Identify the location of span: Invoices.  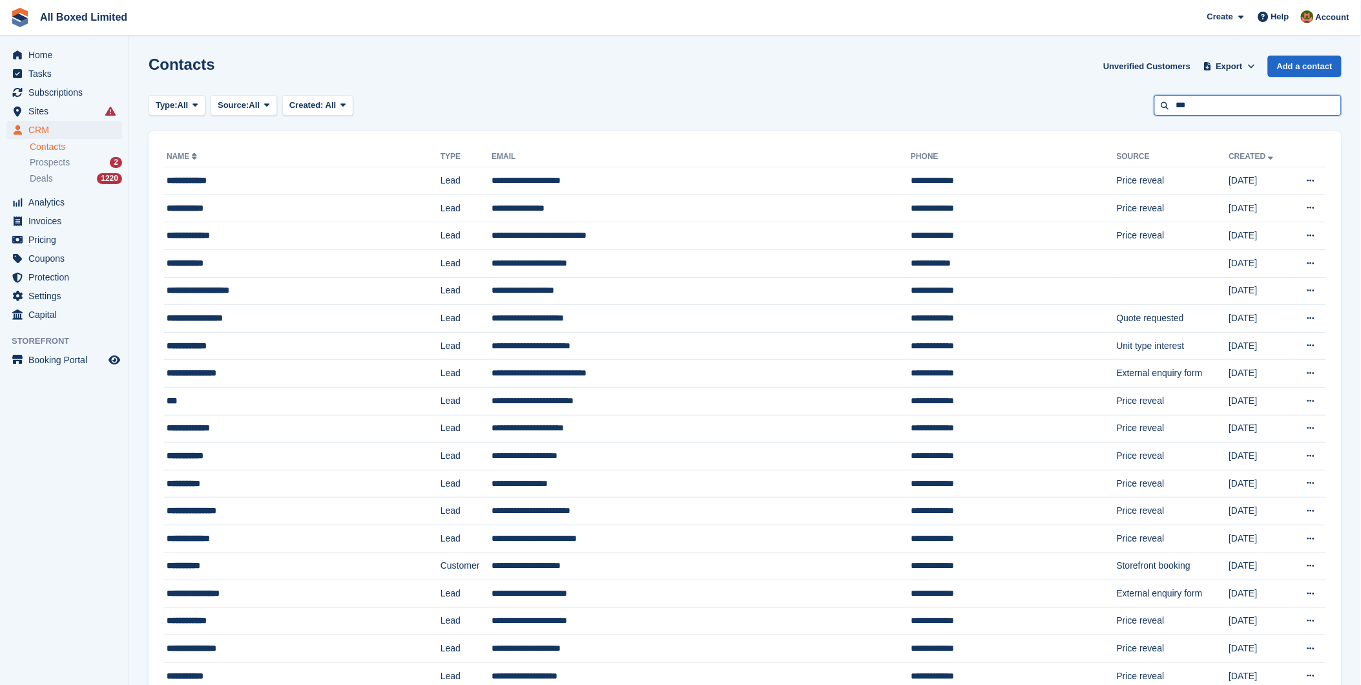
(67, 221).